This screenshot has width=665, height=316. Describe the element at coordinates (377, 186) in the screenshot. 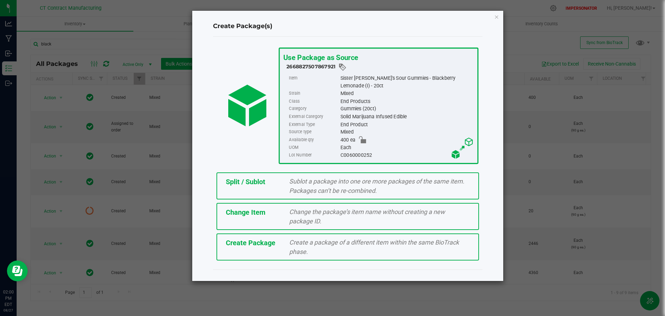

I see `span: Sublot a package into one ore more packages of the same item. Packages can’t be re-combined.` at that location.